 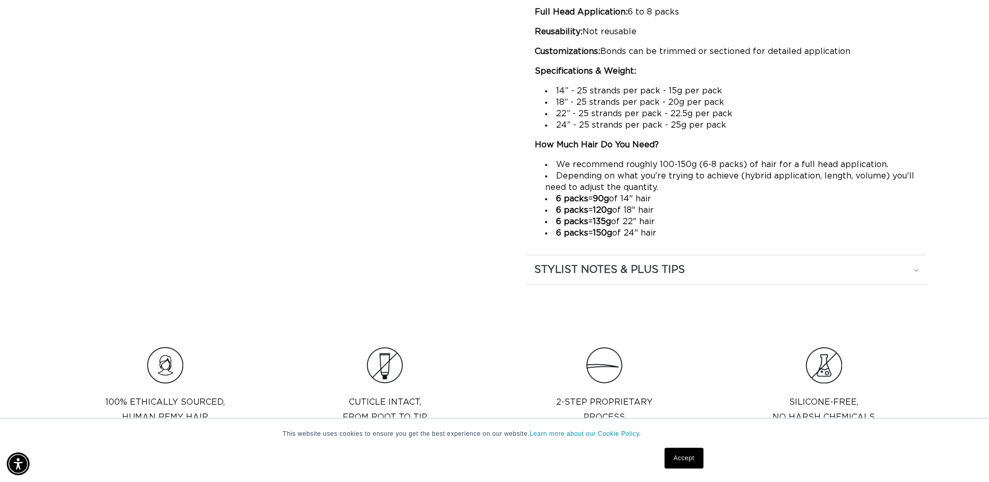 I want to click on img: Group.png, so click(x=824, y=365).